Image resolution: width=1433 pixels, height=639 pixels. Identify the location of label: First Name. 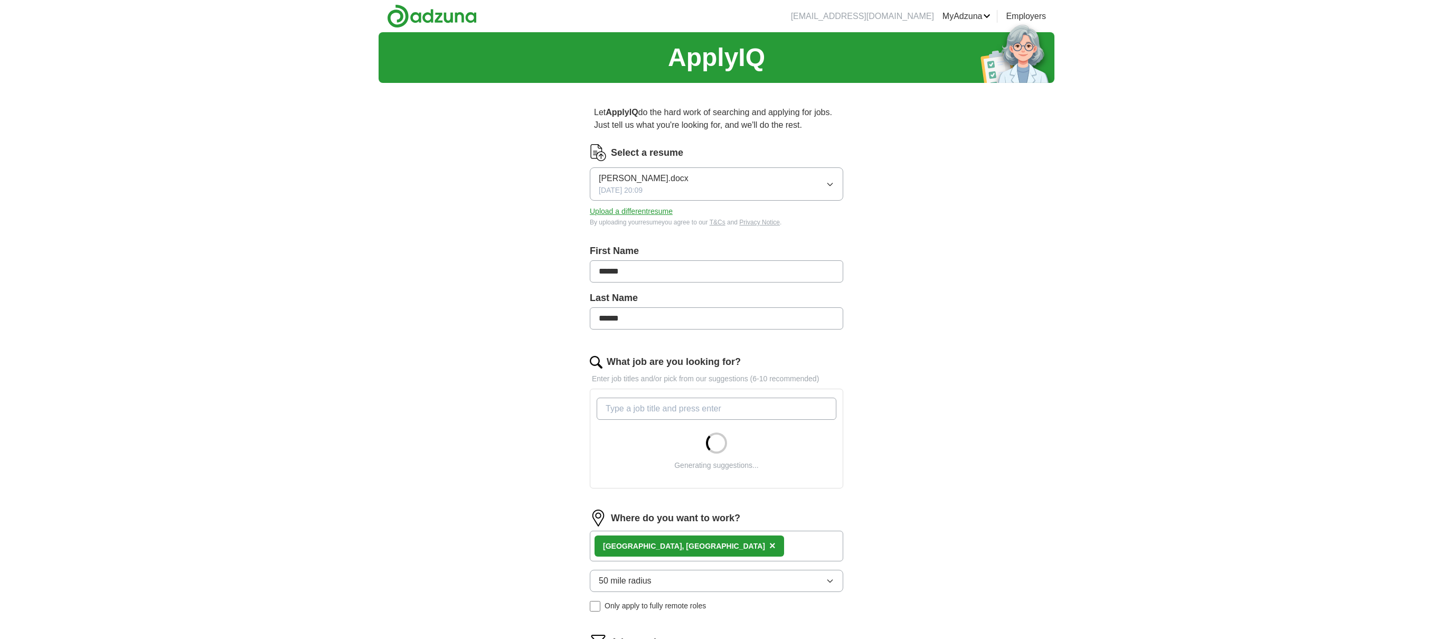
(717, 251).